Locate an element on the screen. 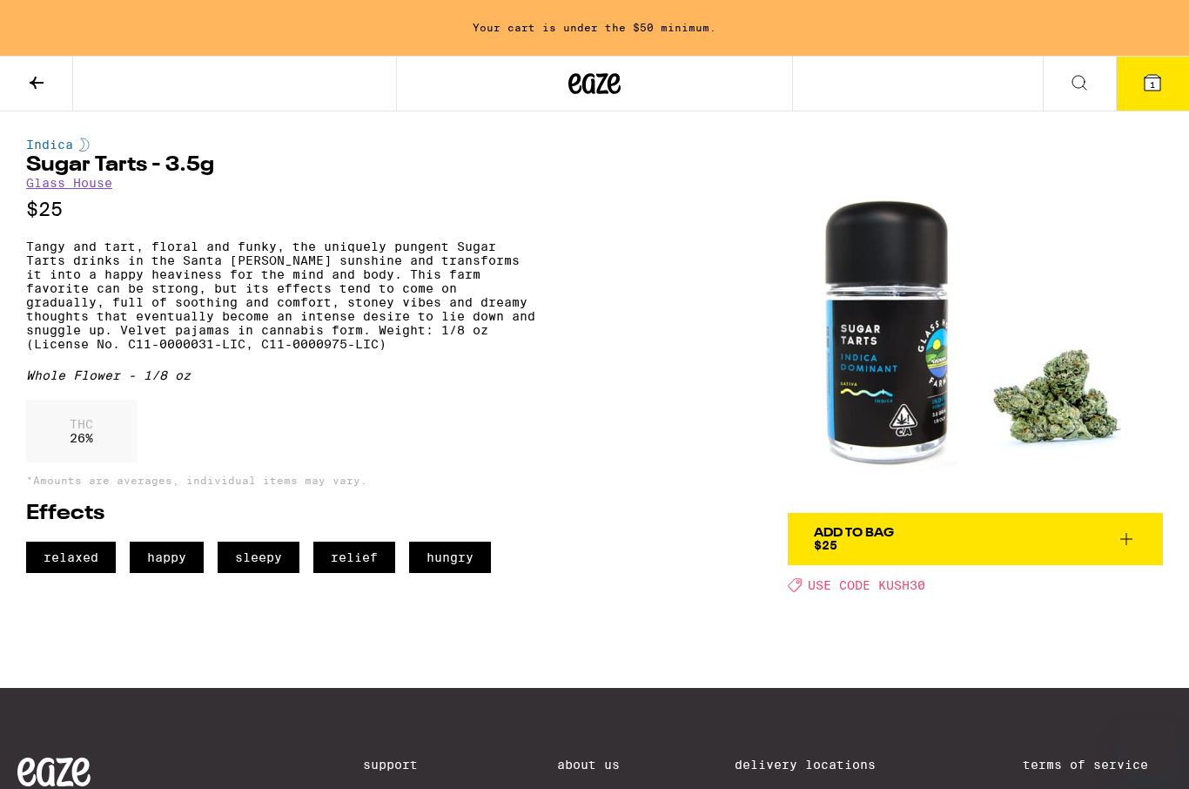 This screenshot has height=789, width=1189. span: 1 is located at coordinates (1153, 84).